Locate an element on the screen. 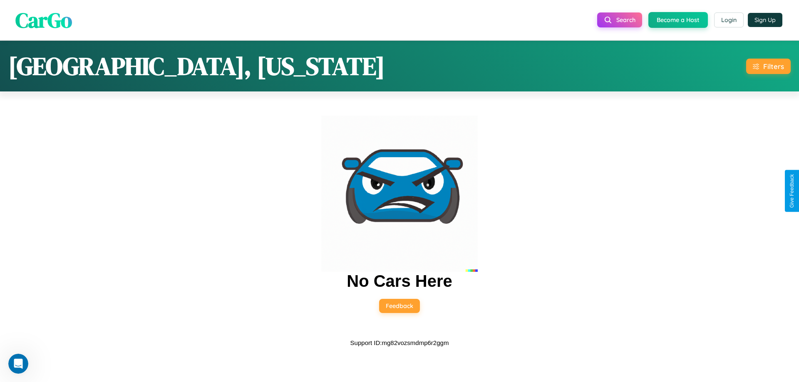 The height and width of the screenshot is (382, 799). h2: No Cars Here is located at coordinates (399, 281).